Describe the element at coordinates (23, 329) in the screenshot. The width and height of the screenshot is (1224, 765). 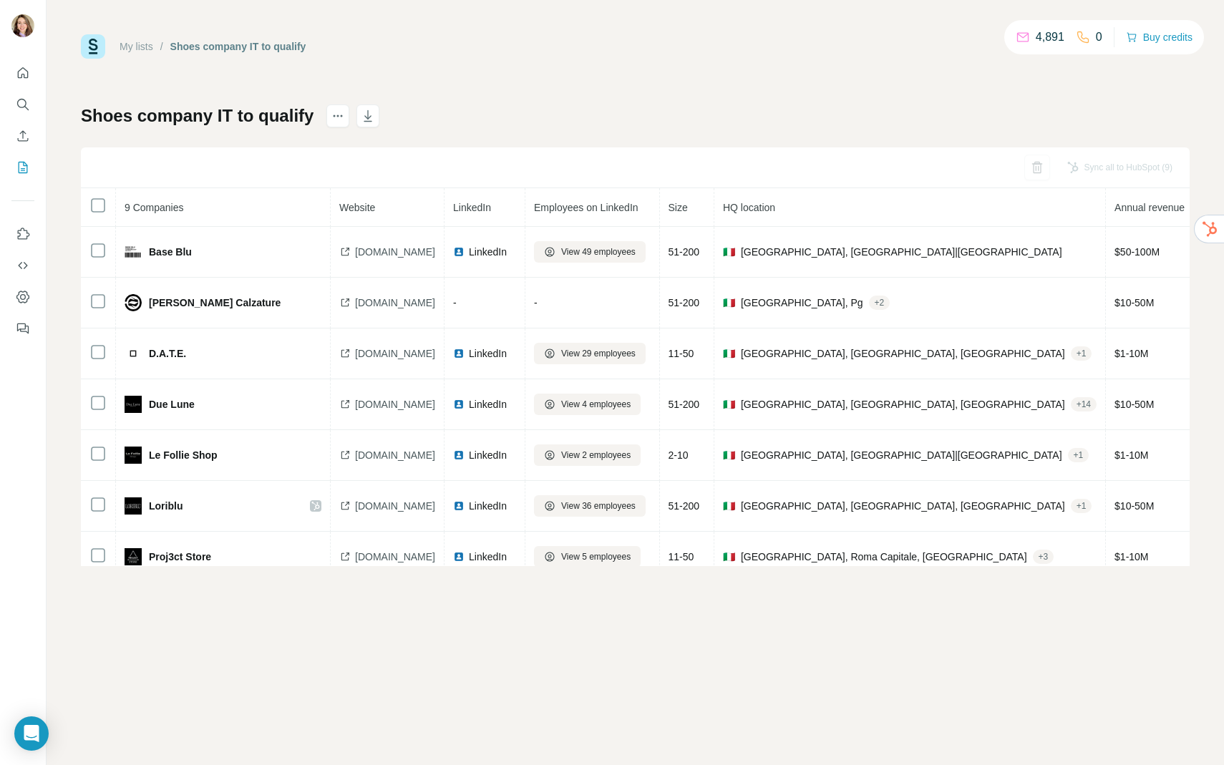
I see `button: Feedback` at that location.